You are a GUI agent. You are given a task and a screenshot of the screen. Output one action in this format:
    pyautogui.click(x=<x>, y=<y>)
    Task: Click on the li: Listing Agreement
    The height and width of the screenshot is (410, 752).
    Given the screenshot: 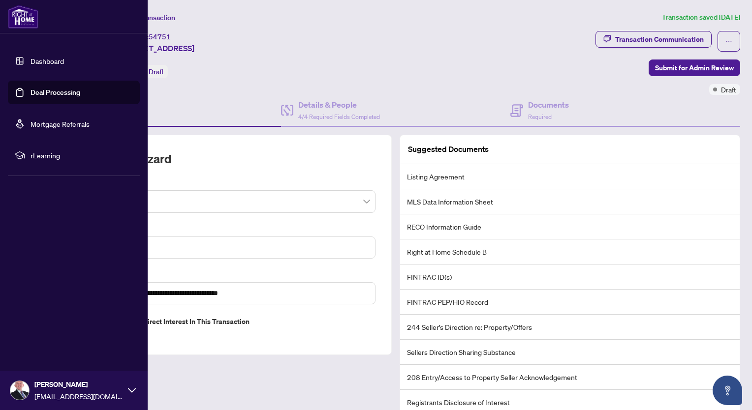 What is the action you would take?
    pyautogui.click(x=570, y=177)
    